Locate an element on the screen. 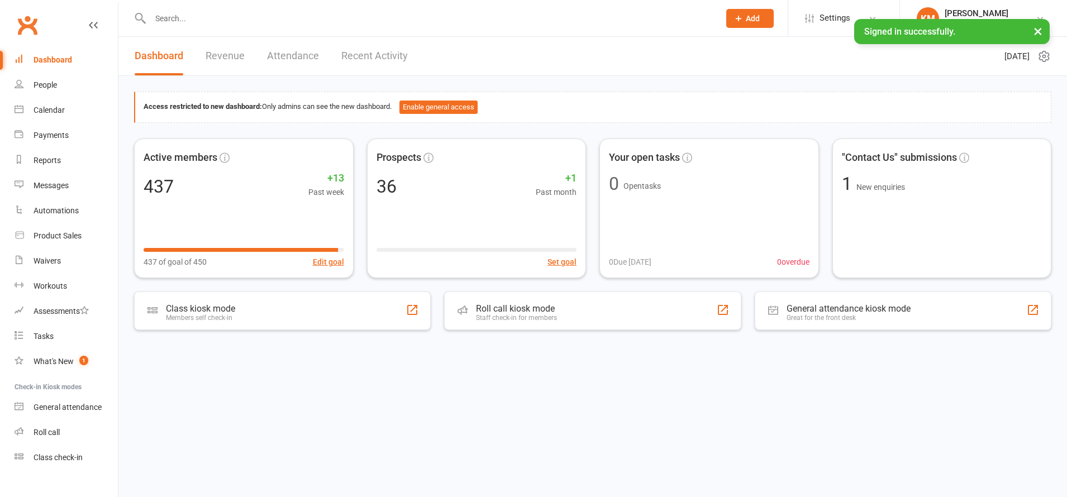 Image resolution: width=1067 pixels, height=497 pixels. a: People is located at coordinates (66, 85).